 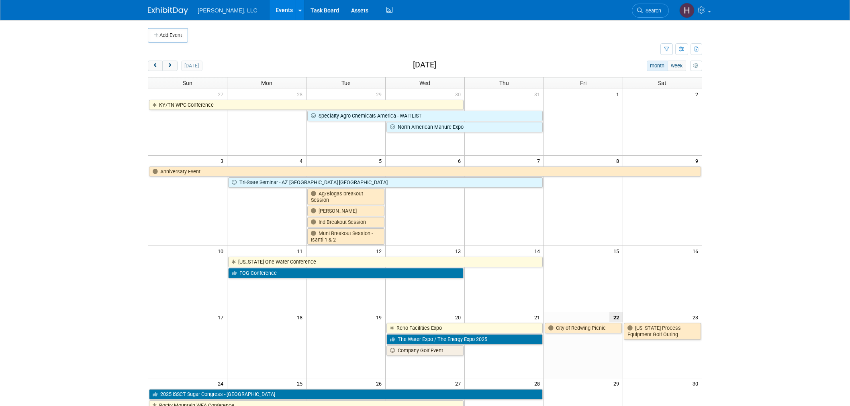 I want to click on span: 3, so click(x=223, y=161).